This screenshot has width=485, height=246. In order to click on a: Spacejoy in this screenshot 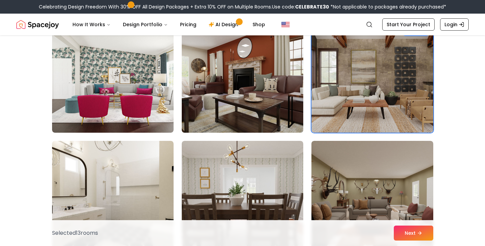, I will do `click(37, 24)`.